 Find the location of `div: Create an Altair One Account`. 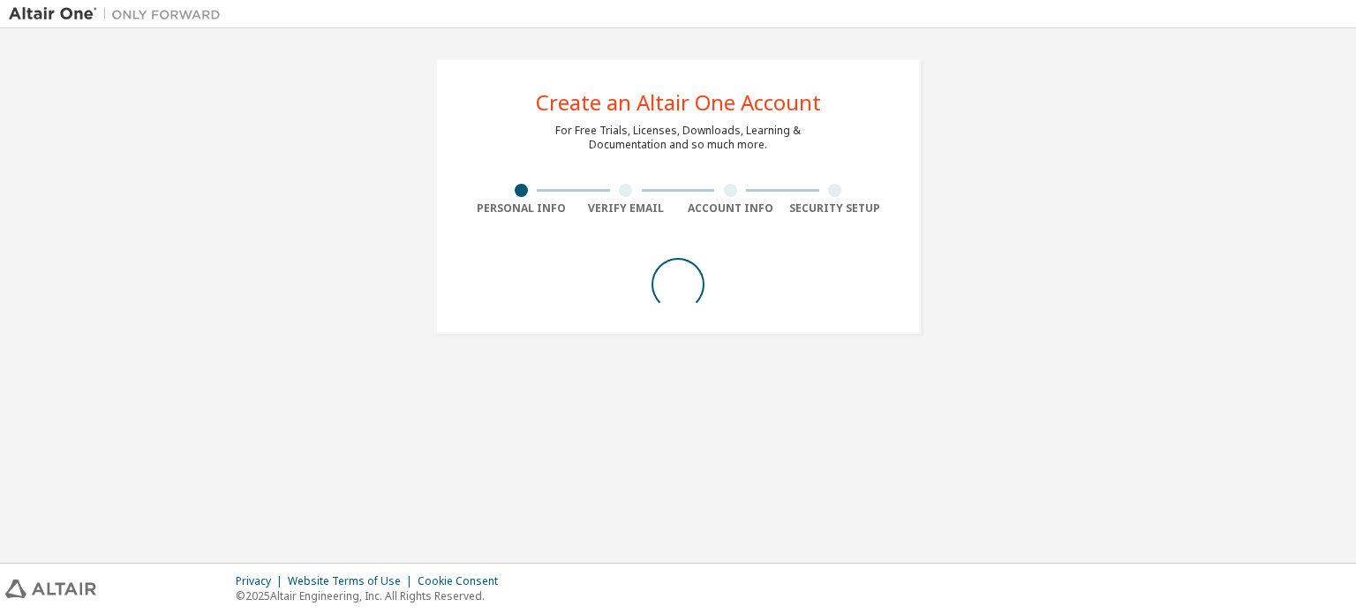

div: Create an Altair One Account is located at coordinates (678, 102).